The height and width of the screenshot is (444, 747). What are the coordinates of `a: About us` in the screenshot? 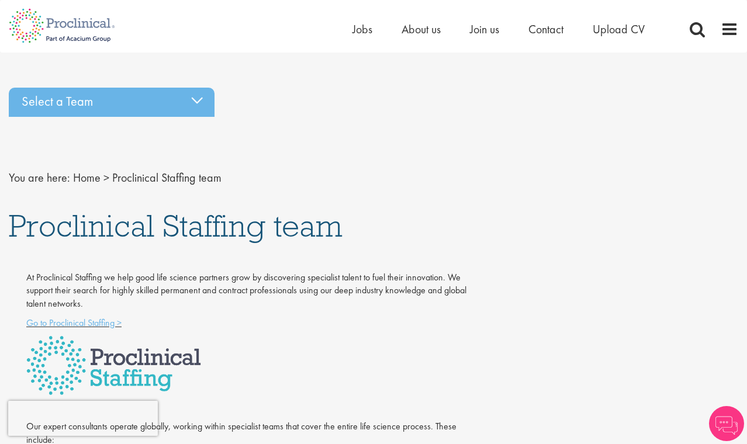 It's located at (421, 29).